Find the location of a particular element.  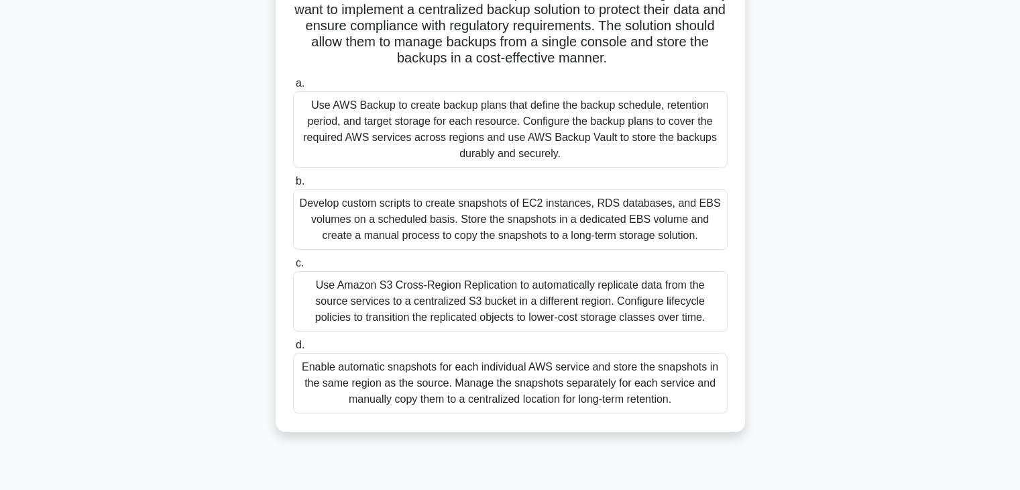

div: Develop custom scripts to create snapshots of EC2 instances, RDS databases, and EBS volumes on a ... is located at coordinates (510, 219).